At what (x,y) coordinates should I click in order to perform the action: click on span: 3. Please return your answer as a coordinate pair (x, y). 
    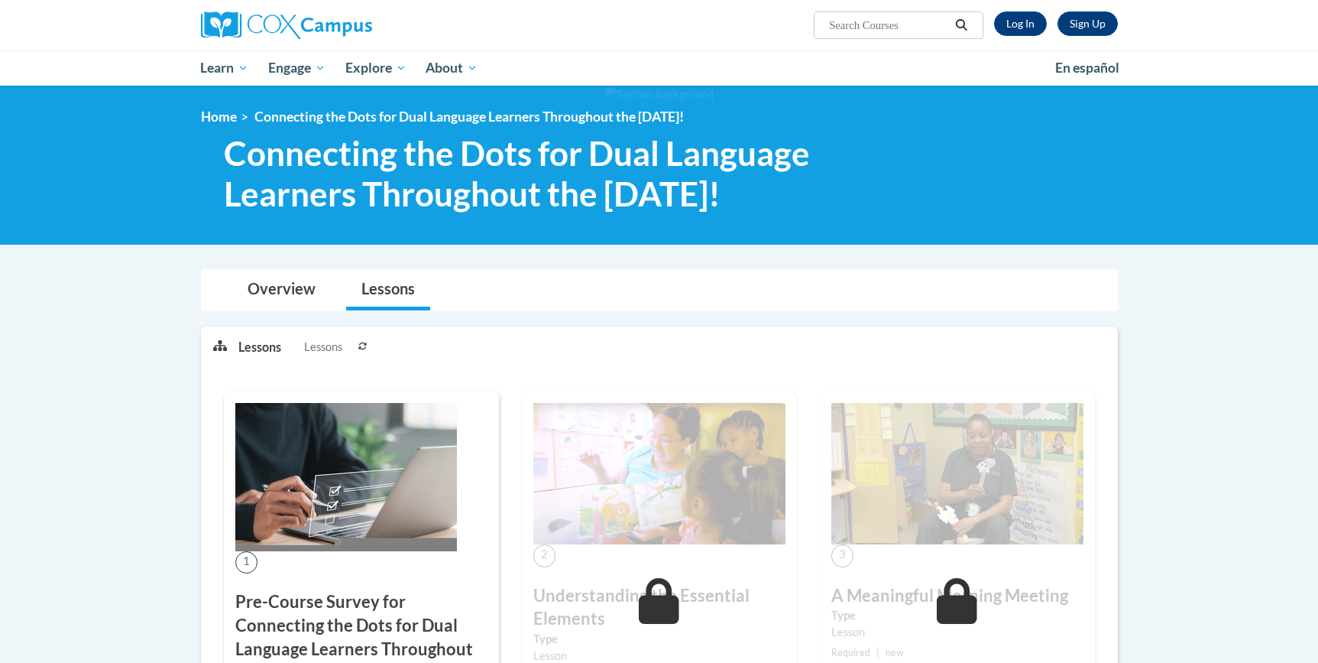
    Looking at the image, I should click on (842, 555).